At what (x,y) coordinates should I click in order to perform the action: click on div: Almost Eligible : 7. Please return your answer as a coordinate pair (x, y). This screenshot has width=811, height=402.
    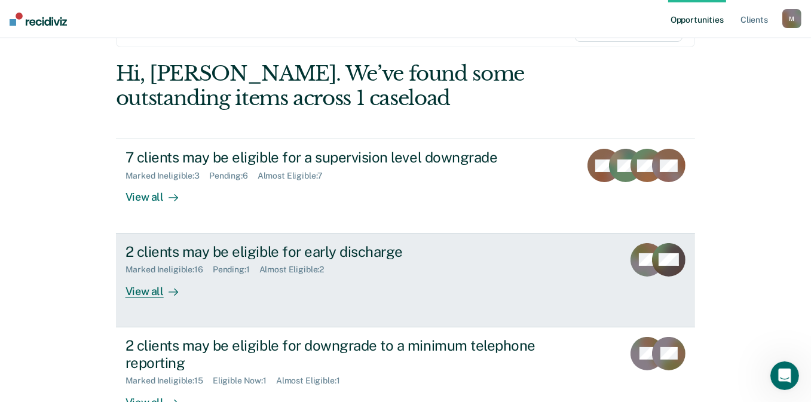
    Looking at the image, I should click on (295, 176).